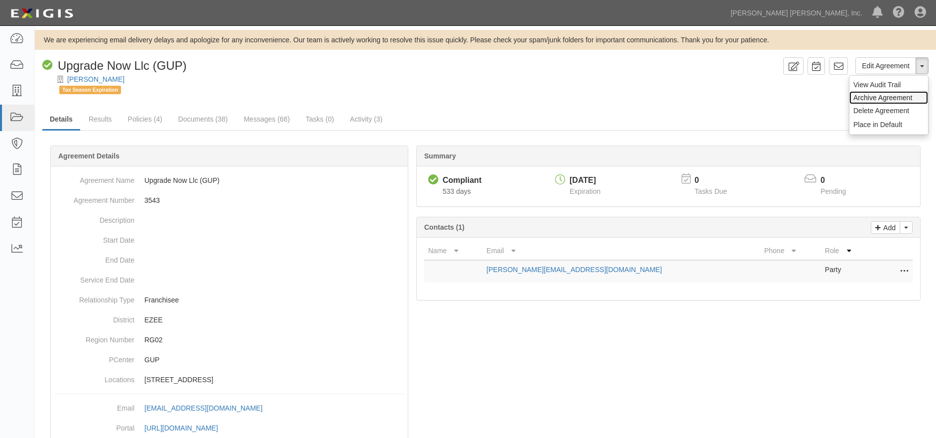  I want to click on dt: Email, so click(95, 405).